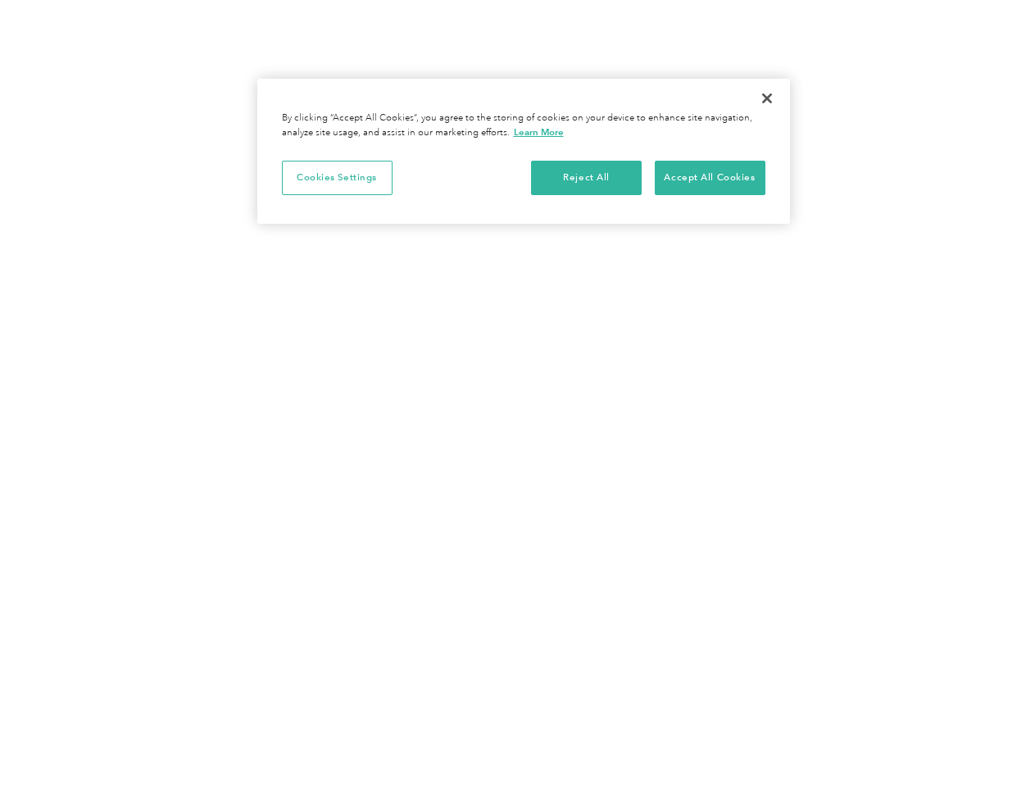  Describe the element at coordinates (538, 132) in the screenshot. I see `a: More information about your privacy, opens in a new tab` at that location.